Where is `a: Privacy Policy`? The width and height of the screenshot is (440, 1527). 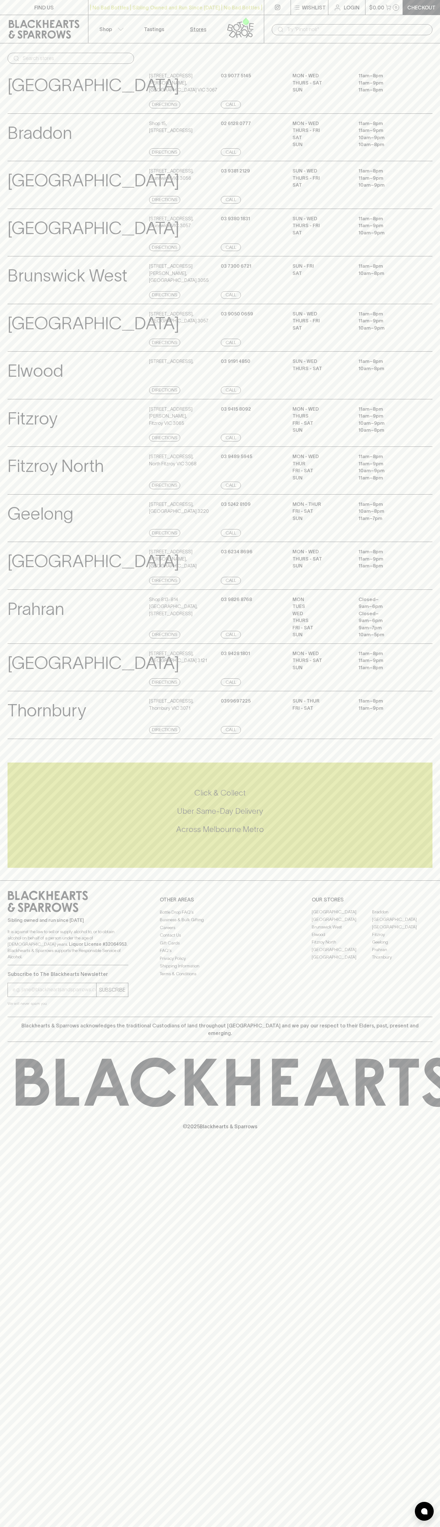
a: Privacy Policy is located at coordinates (220, 958).